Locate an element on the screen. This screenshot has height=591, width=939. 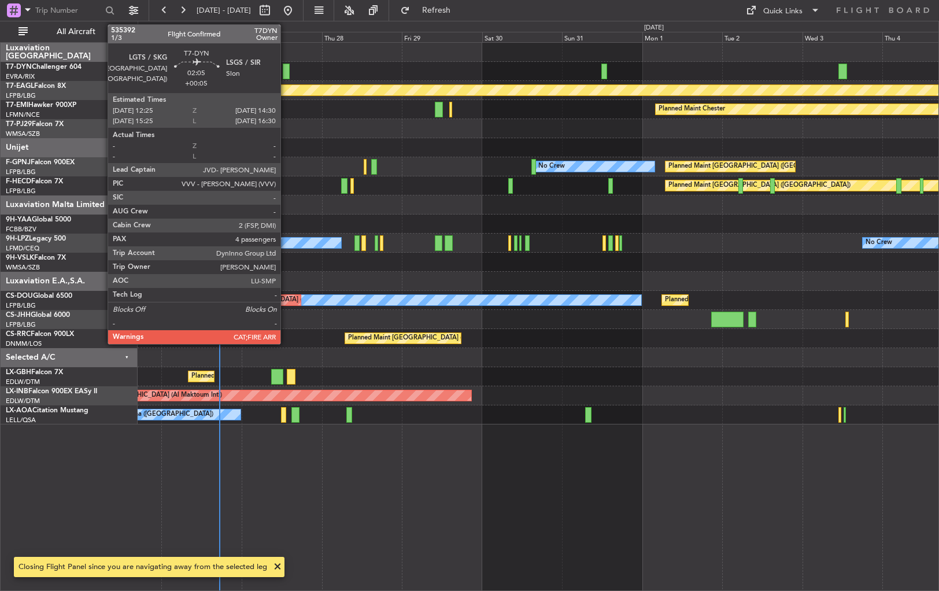
a: 9H-LPZLegacy 500 is located at coordinates (36, 239).